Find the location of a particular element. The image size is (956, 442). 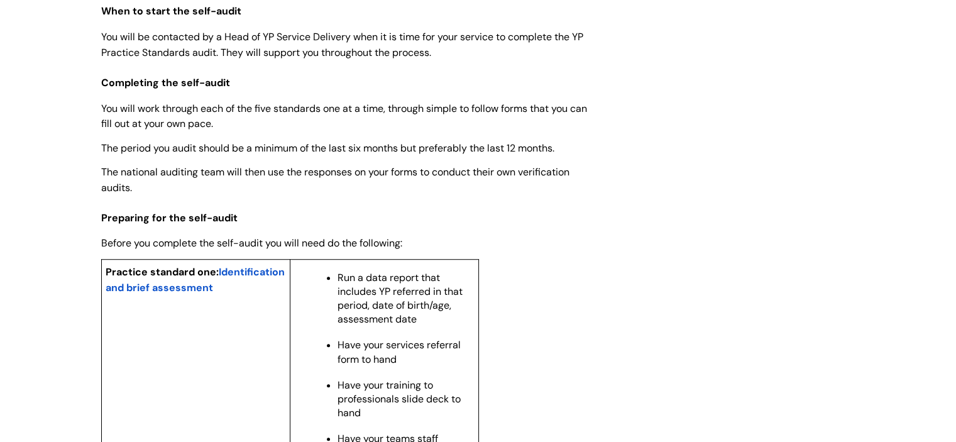

span: The period you audit should be a minimum of the last six months but preferably the last 12 months. is located at coordinates (328, 148).